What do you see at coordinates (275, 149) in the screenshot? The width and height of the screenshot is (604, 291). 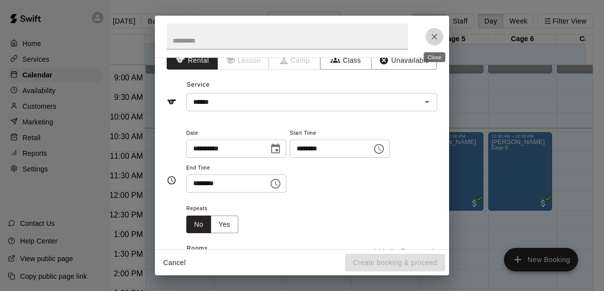 I see `button: Choose date, selected date is Sep 20, 2025` at bounding box center [275, 149].